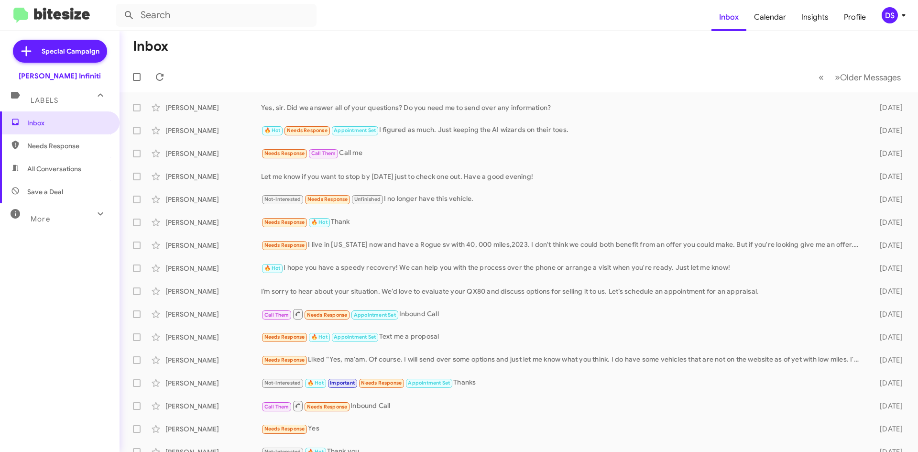 The image size is (918, 452). What do you see at coordinates (890, 15) in the screenshot?
I see `div: DS` at bounding box center [890, 15].